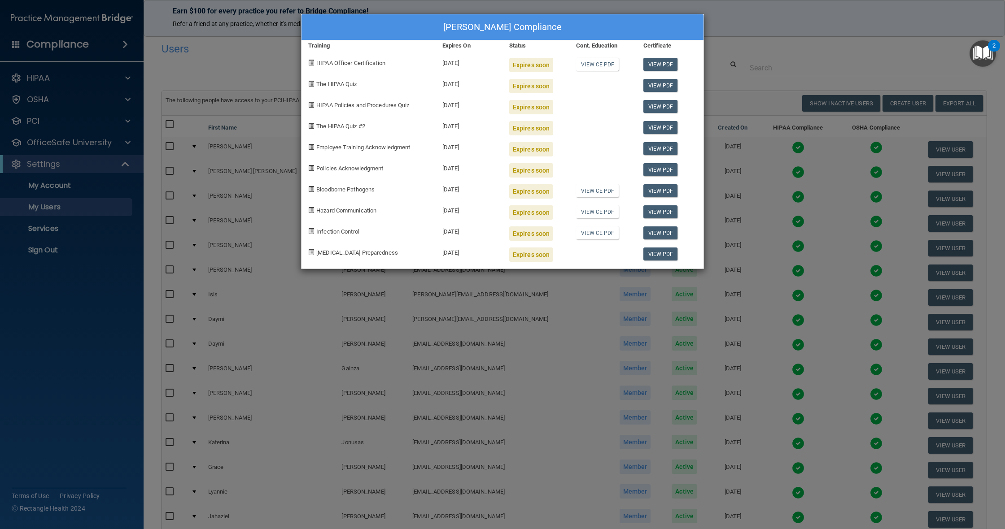 This screenshot has height=529, width=1005. I want to click on span: Hazard Communication, so click(346, 210).